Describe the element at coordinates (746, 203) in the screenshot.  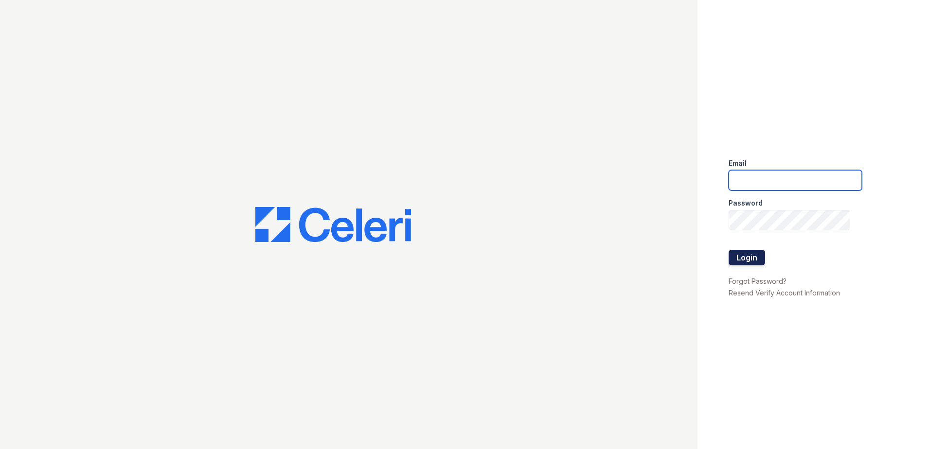
I see `label: Password` at that location.